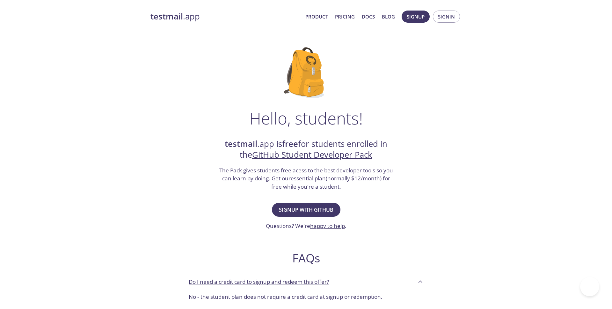 The height and width of the screenshot is (309, 612). Describe the element at coordinates (306, 209) in the screenshot. I see `button: Signup with GitHub` at that location.